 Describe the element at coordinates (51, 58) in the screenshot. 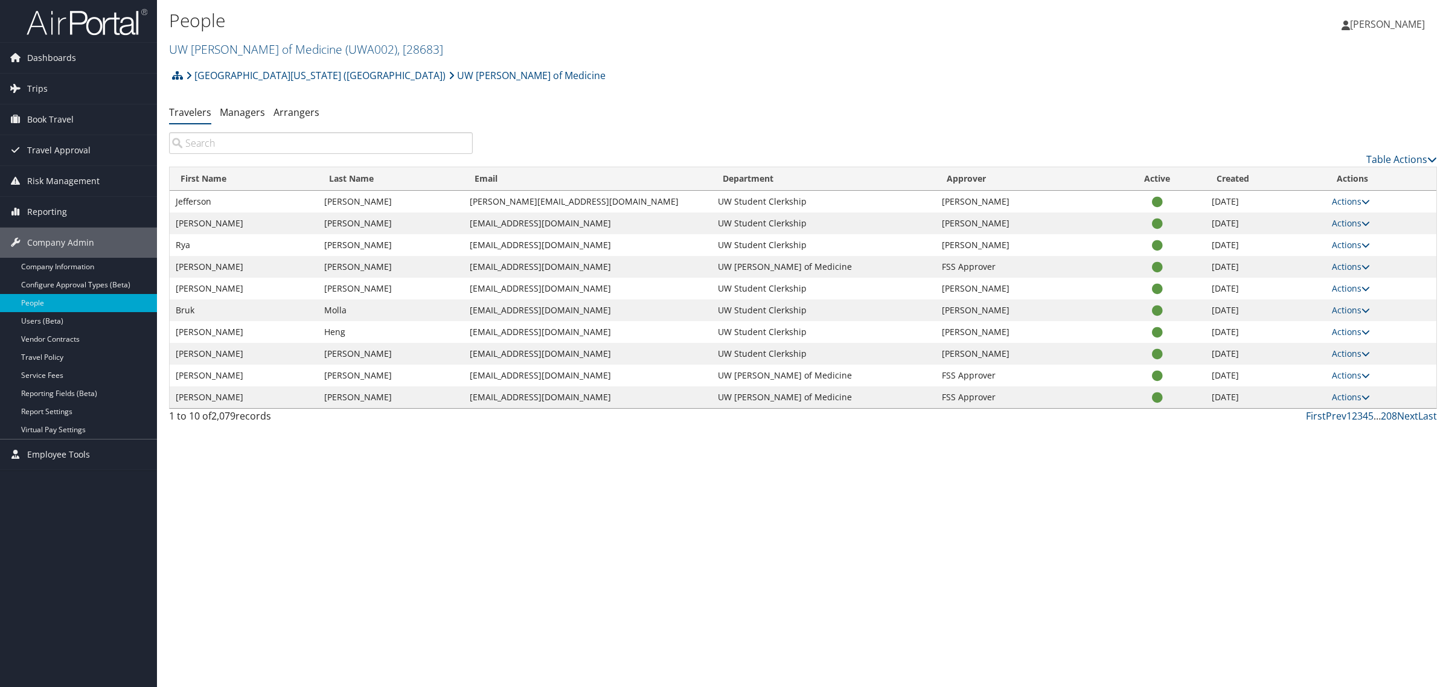

I see `span: Dashboards` at that location.